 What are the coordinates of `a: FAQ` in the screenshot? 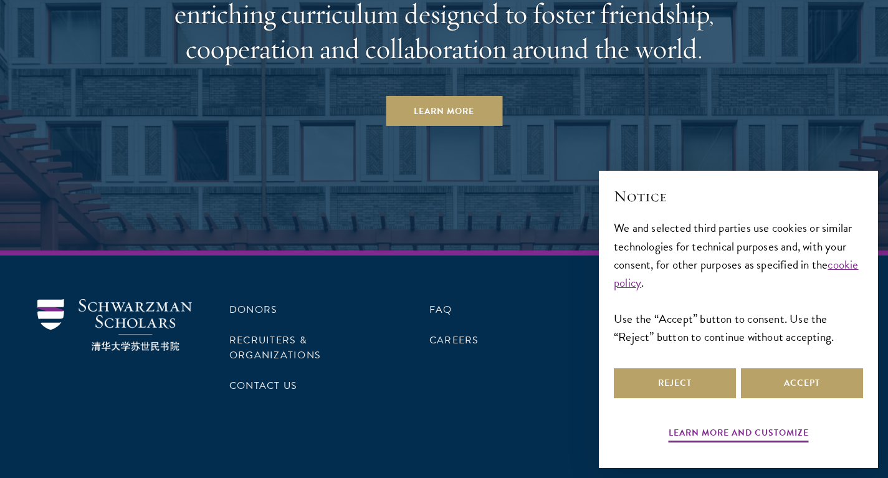 It's located at (441, 310).